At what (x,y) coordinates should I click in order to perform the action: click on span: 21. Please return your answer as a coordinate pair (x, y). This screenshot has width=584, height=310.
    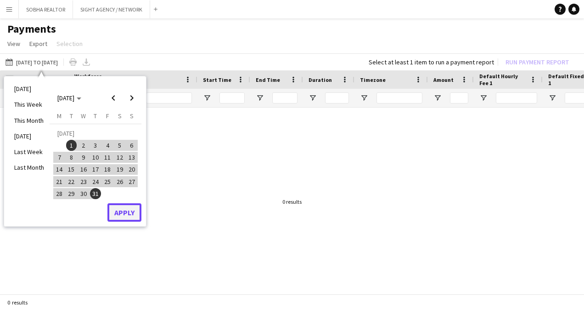
    Looking at the image, I should click on (59, 181).